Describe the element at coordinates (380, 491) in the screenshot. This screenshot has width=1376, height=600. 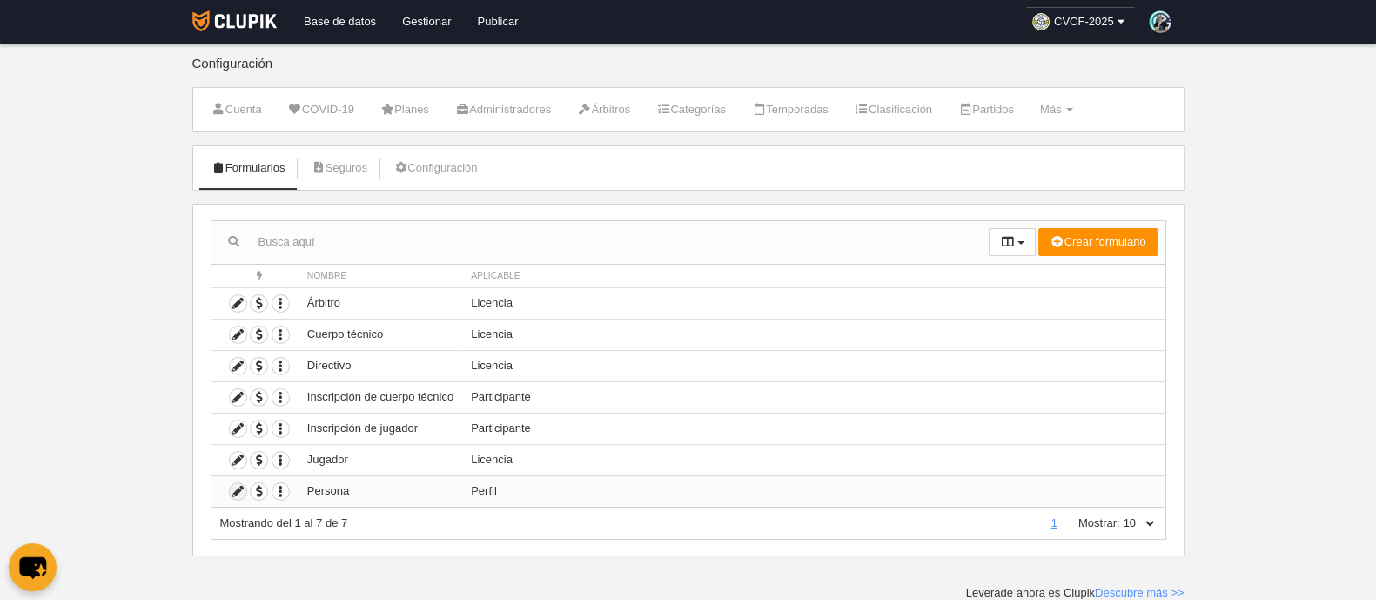
I see `td: Persona` at that location.